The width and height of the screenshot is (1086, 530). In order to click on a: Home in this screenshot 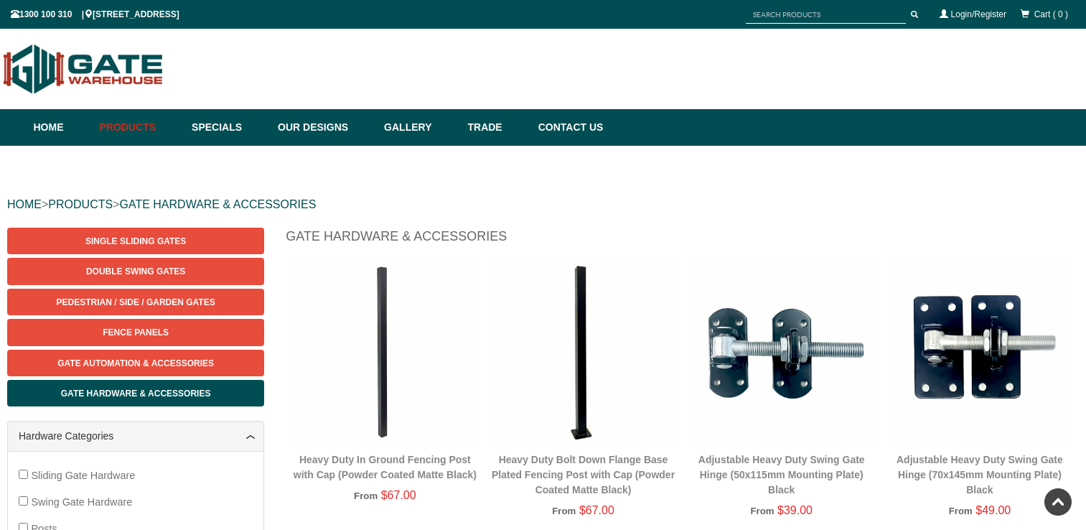, I will do `click(63, 127)`.